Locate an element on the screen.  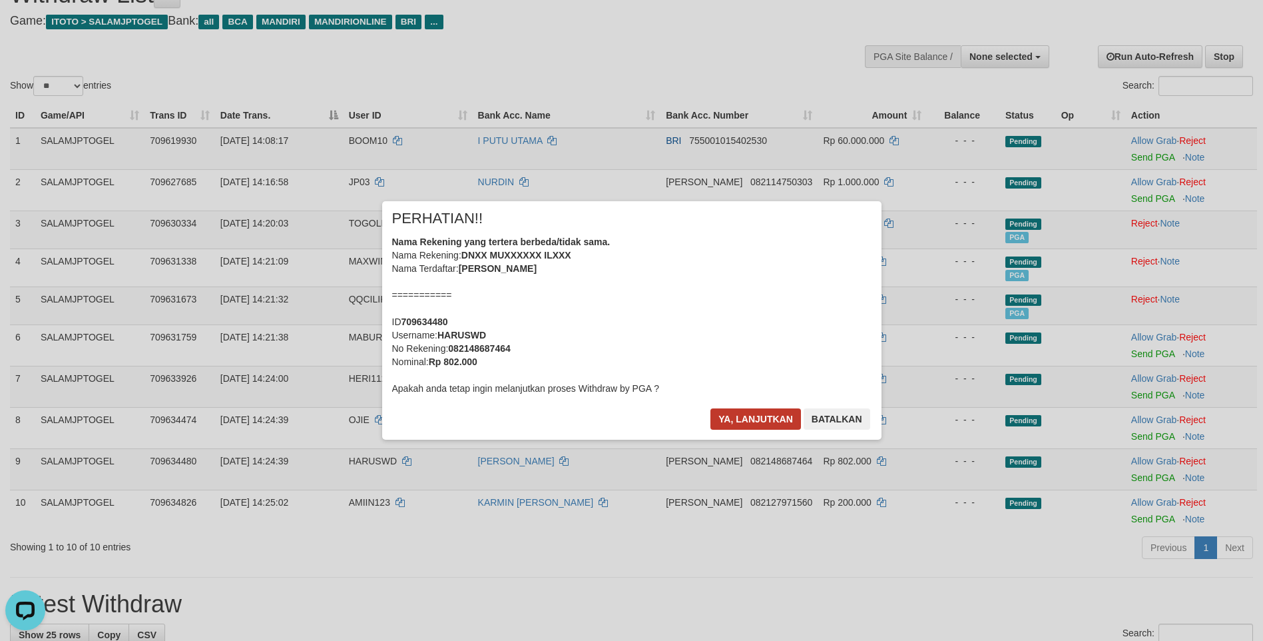
b: 709634480 is located at coordinates (425, 322).